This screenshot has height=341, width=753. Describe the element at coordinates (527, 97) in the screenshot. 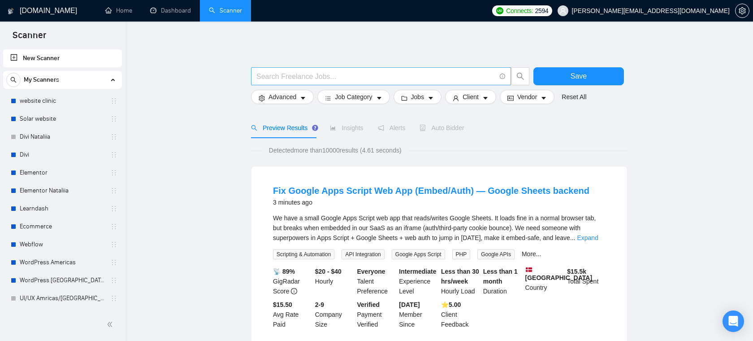

I see `span: Vendor` at that location.